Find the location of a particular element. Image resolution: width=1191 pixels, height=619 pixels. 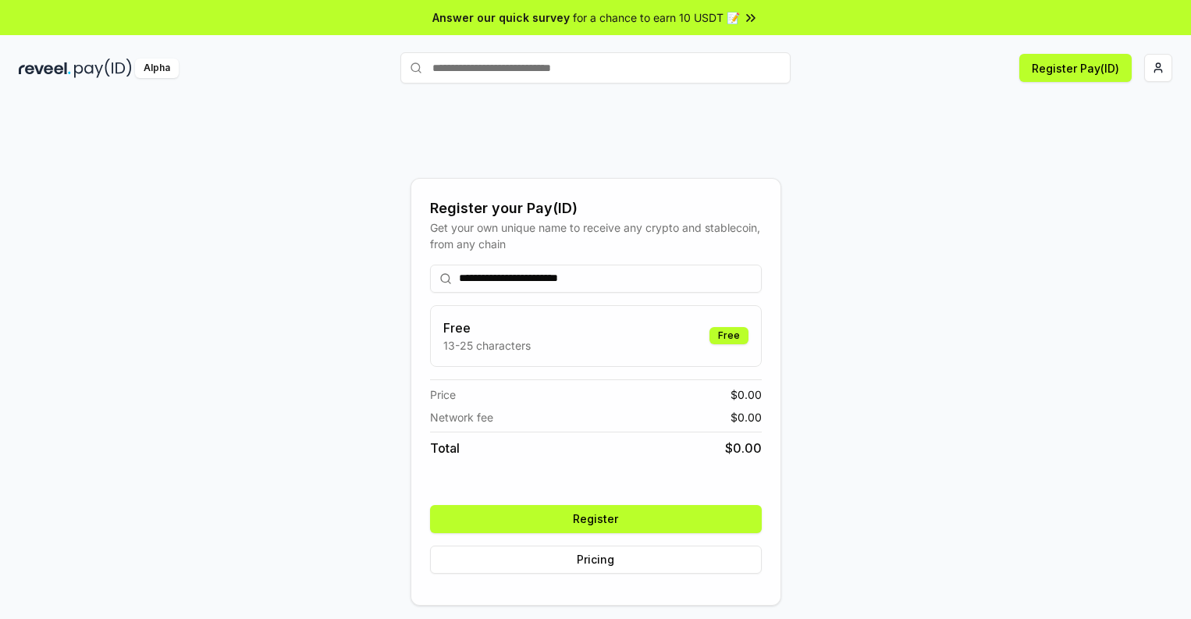

img: reveel_dark is located at coordinates (44, 68).